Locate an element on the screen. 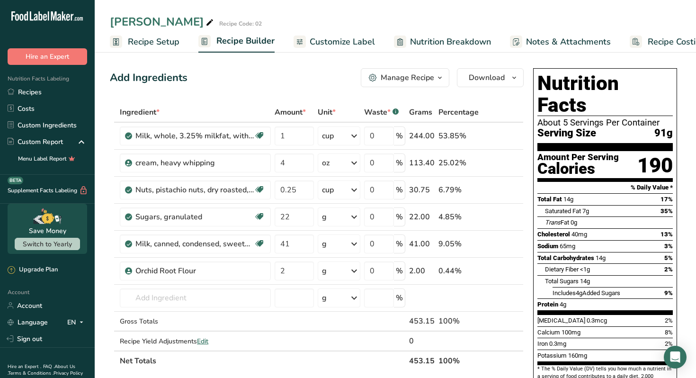 The image size is (696, 378). div: EN is located at coordinates (77, 322).